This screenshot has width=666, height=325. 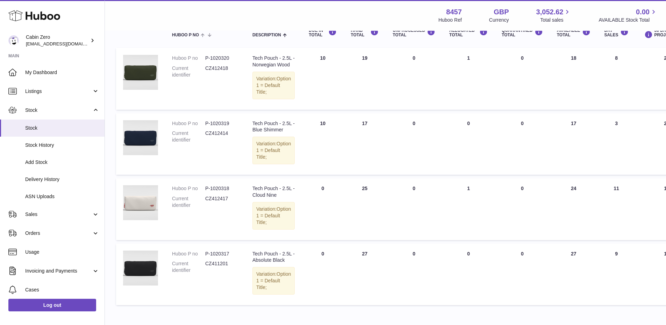 I want to click on span: AVAILABLE Stock Total, so click(x=628, y=20).